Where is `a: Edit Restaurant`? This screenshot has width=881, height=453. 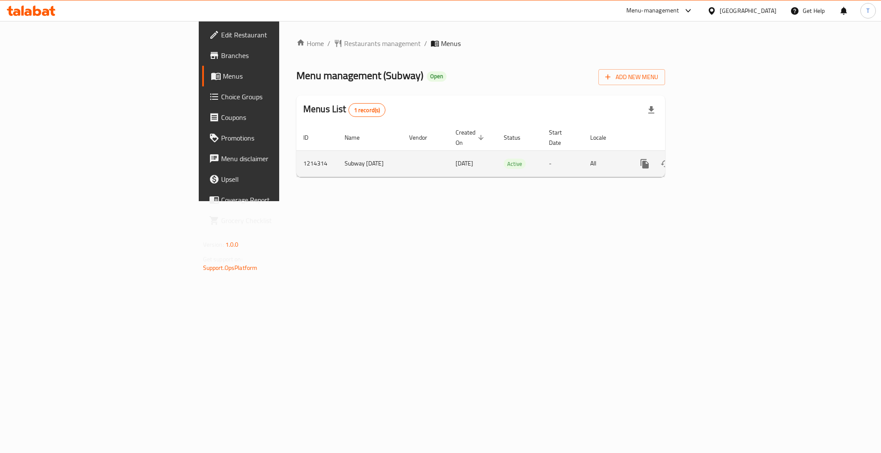 a: Edit Restaurant is located at coordinates (274, 35).